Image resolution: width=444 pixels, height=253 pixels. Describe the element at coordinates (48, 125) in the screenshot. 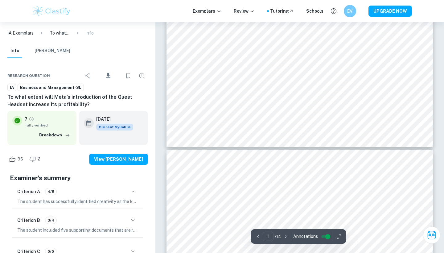

I see `span: Fully verified` at that location.